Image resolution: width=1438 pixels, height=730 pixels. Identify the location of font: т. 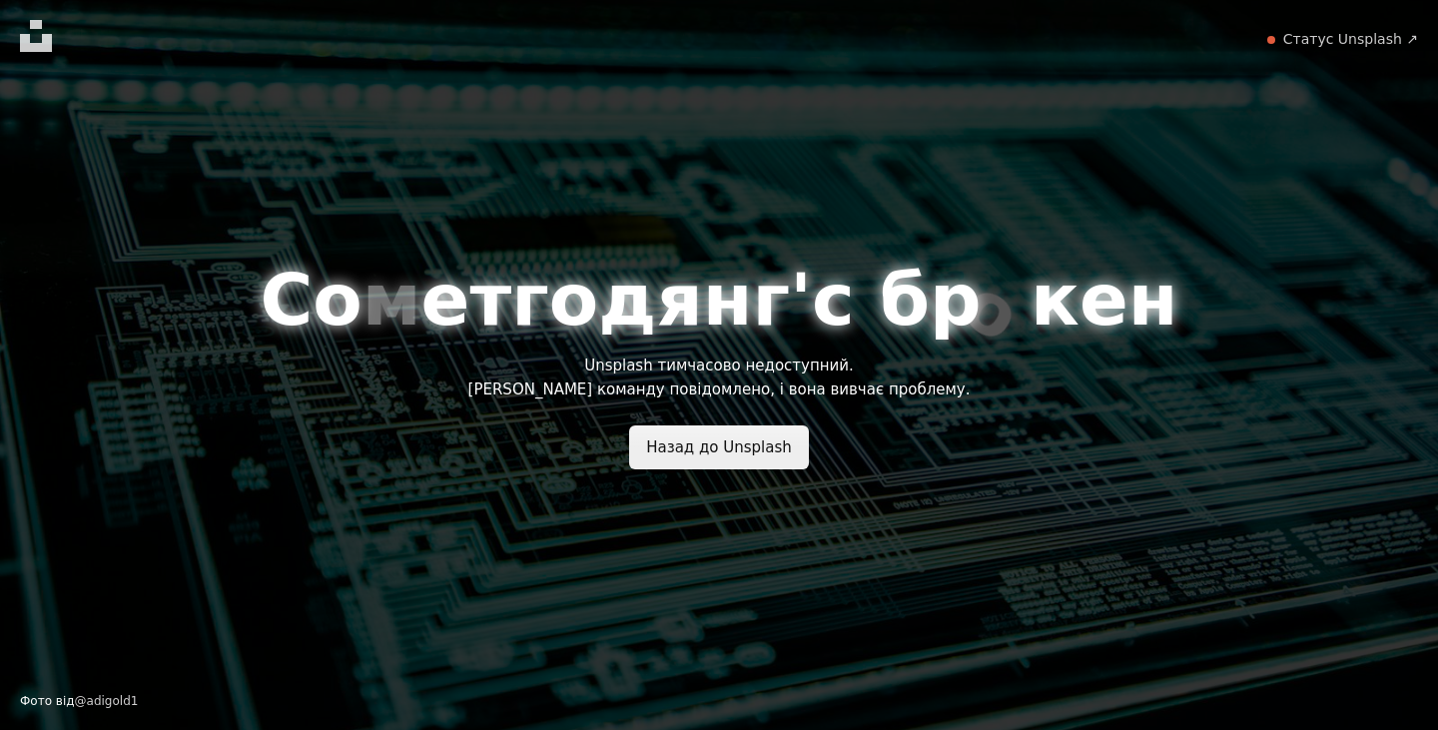
(490, 300).